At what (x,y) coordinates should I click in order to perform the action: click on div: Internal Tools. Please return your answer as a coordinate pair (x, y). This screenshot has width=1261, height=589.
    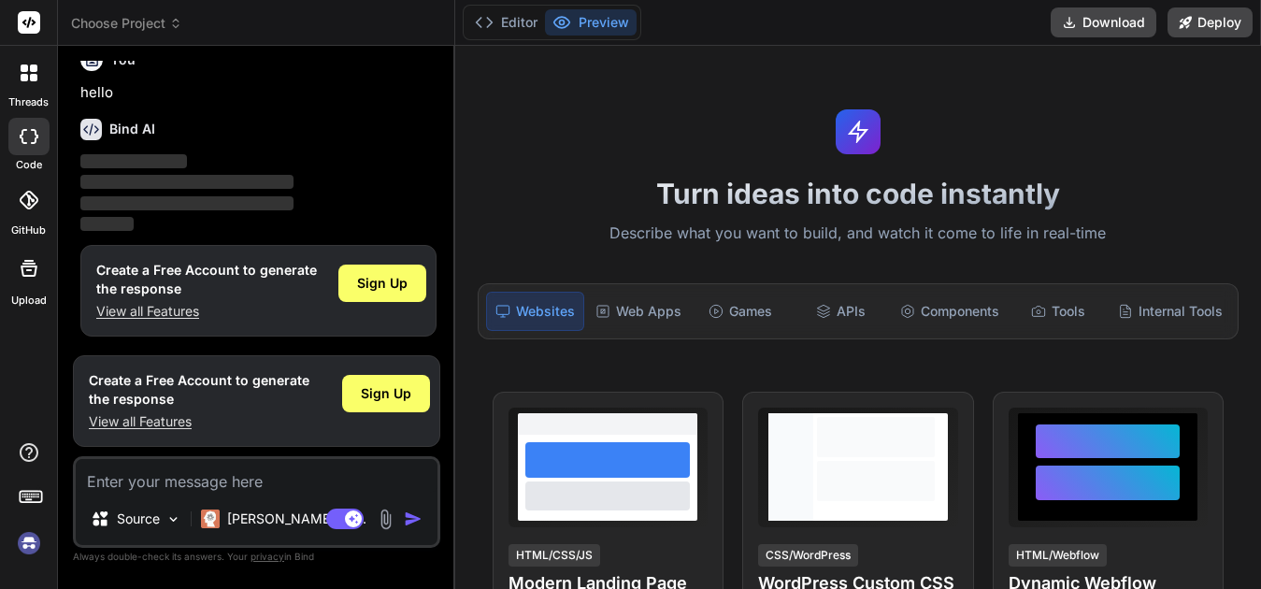
    Looking at the image, I should click on (1171, 311).